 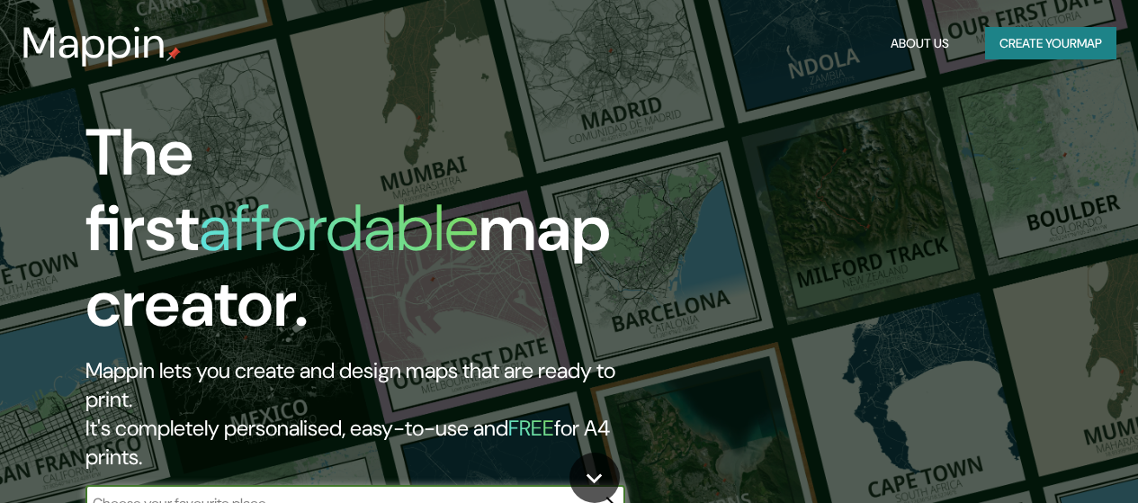 I want to click on h1: The first map creator., so click(x=370, y=236).